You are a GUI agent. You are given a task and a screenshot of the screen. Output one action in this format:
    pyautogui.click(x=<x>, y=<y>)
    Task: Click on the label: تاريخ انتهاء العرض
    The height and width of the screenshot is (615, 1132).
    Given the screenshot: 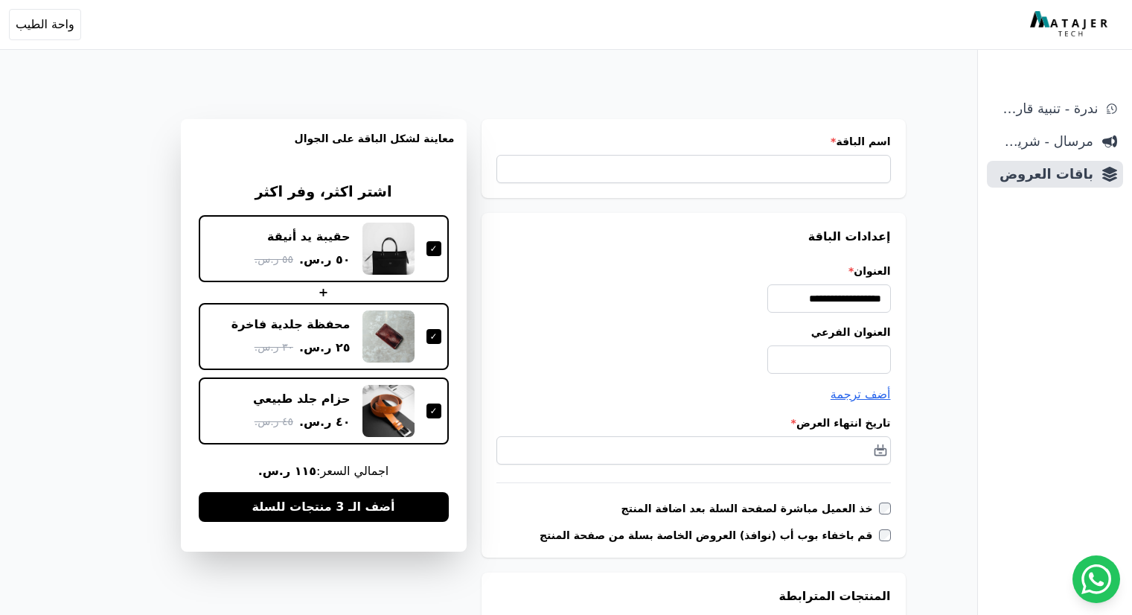 What is the action you would take?
    pyautogui.click(x=694, y=423)
    